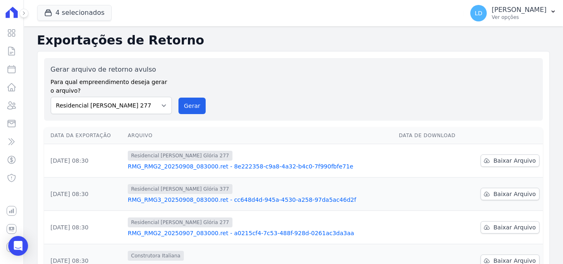 The image size is (563, 264). Describe the element at coordinates (18, 246) in the screenshot. I see `div: Open Intercom Messenger` at that location.